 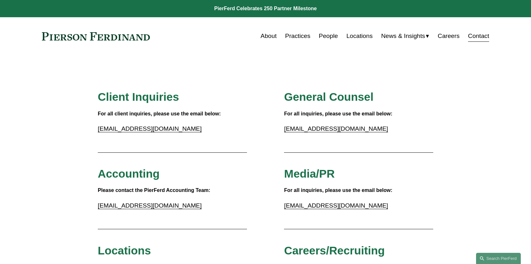 What do you see at coordinates (129, 174) in the screenshot?
I see `span: Accounting` at bounding box center [129, 174].